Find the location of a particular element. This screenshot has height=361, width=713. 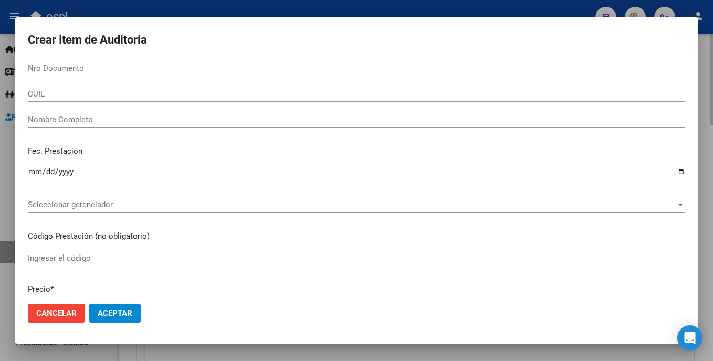

p: Fec. Prestación is located at coordinates (356, 151).